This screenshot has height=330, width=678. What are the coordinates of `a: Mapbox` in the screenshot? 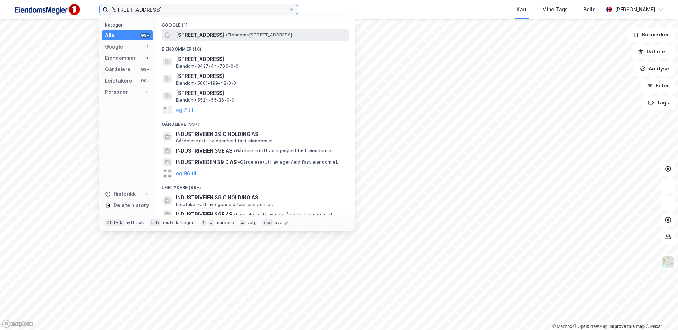 It's located at (562, 327).